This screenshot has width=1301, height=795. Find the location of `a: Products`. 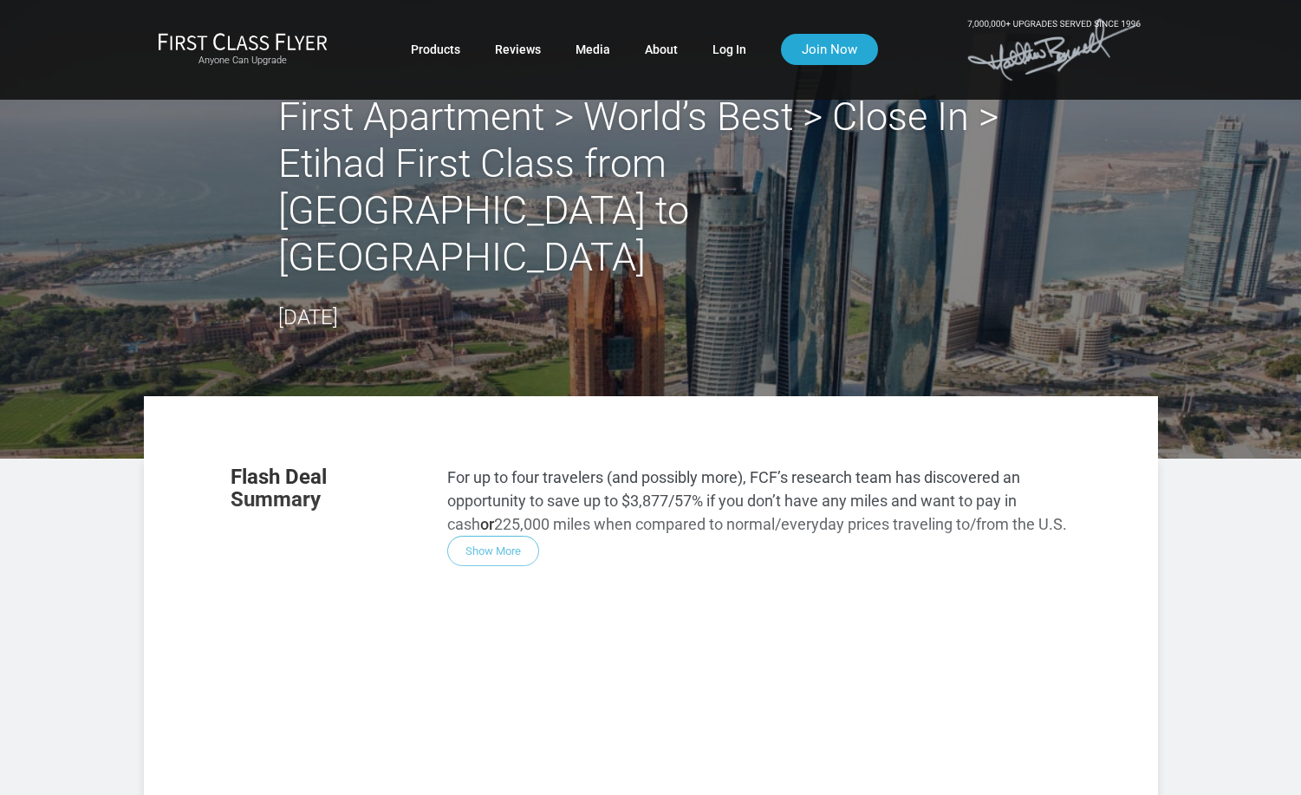

a: Products is located at coordinates (435, 49).